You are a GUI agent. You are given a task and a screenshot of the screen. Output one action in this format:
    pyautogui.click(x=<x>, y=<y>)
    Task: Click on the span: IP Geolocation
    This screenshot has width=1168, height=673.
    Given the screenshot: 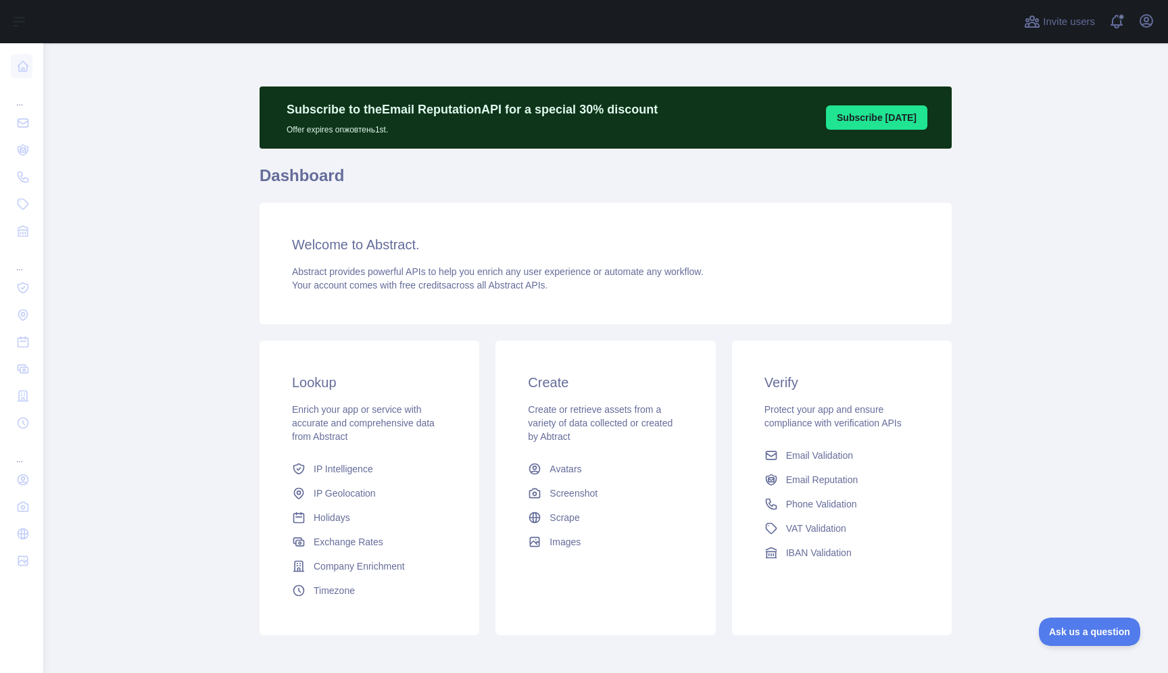 What is the action you would take?
    pyautogui.click(x=345, y=494)
    